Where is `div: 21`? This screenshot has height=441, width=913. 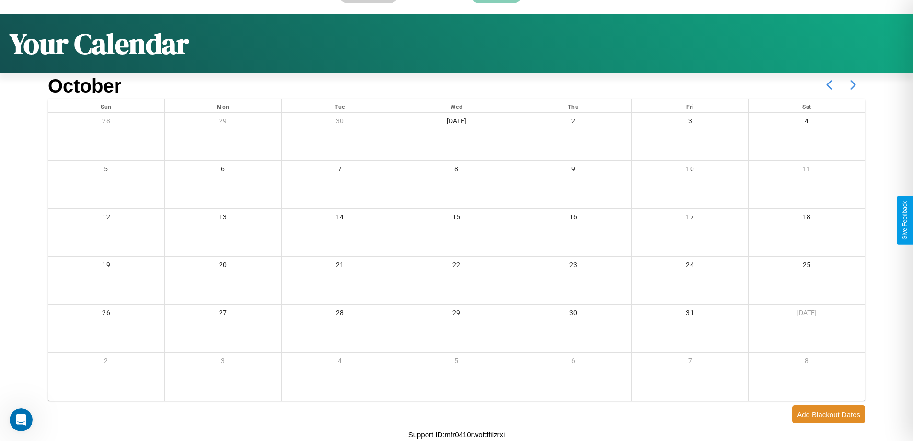 div: 21 is located at coordinates (340, 266).